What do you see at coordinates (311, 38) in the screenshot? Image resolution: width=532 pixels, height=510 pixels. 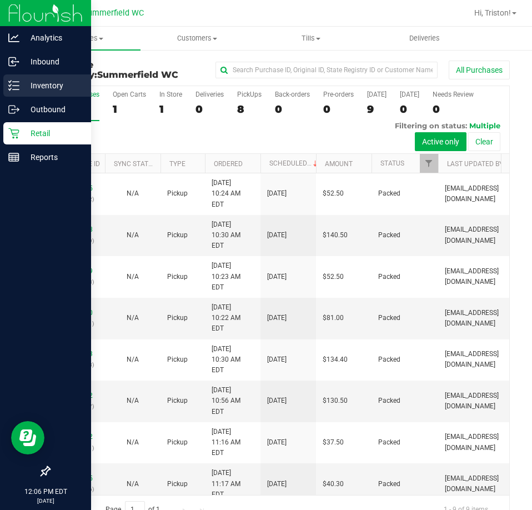 I see `a: Tills` at bounding box center [311, 38].